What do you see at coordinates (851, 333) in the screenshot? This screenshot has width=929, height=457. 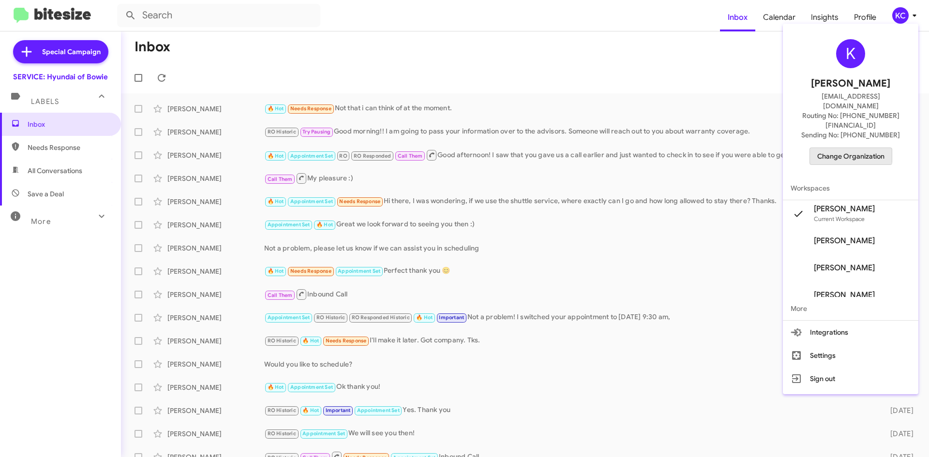 I see `button: Integrations` at bounding box center [851, 333].